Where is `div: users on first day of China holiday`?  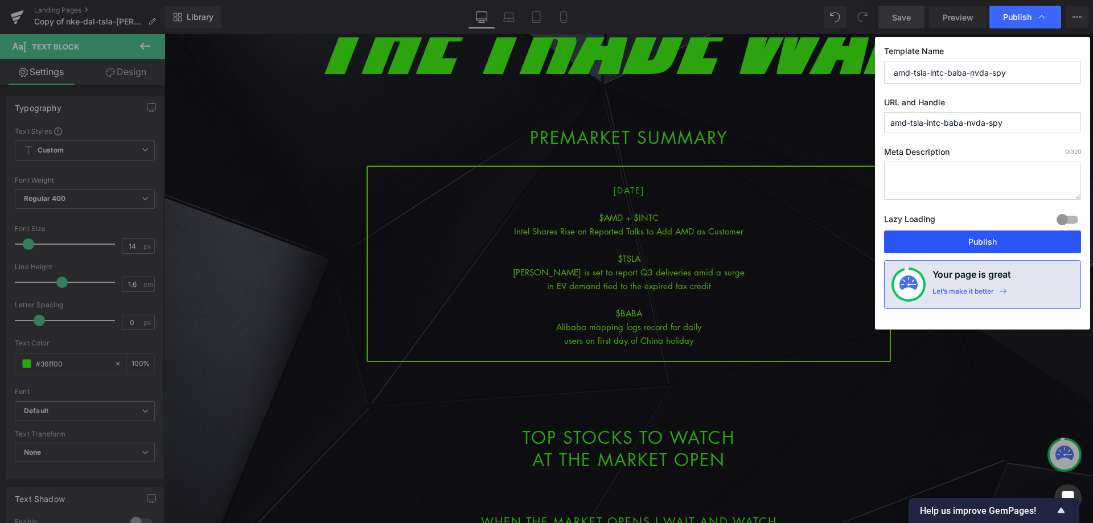 div: users on first day of China holiday is located at coordinates (464, 306).